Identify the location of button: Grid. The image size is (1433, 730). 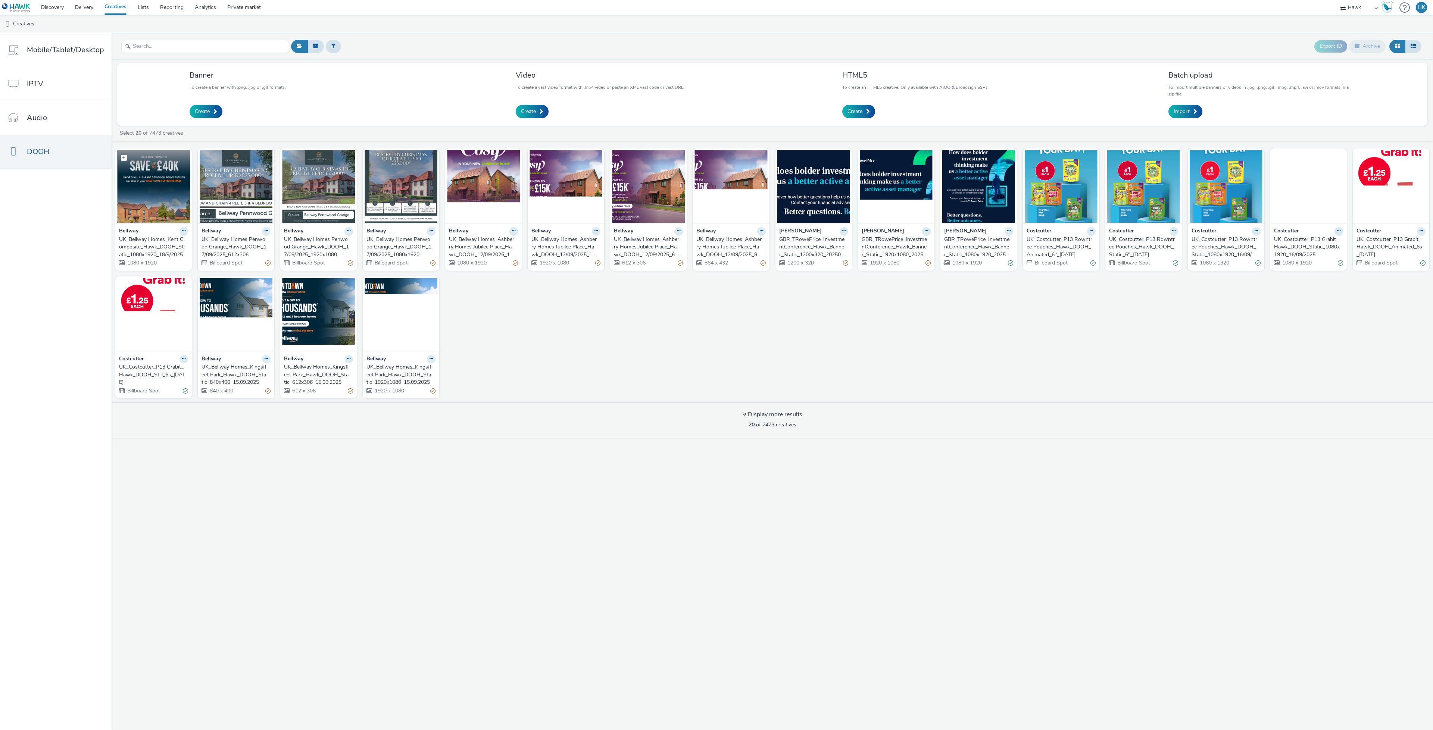
(1397, 46).